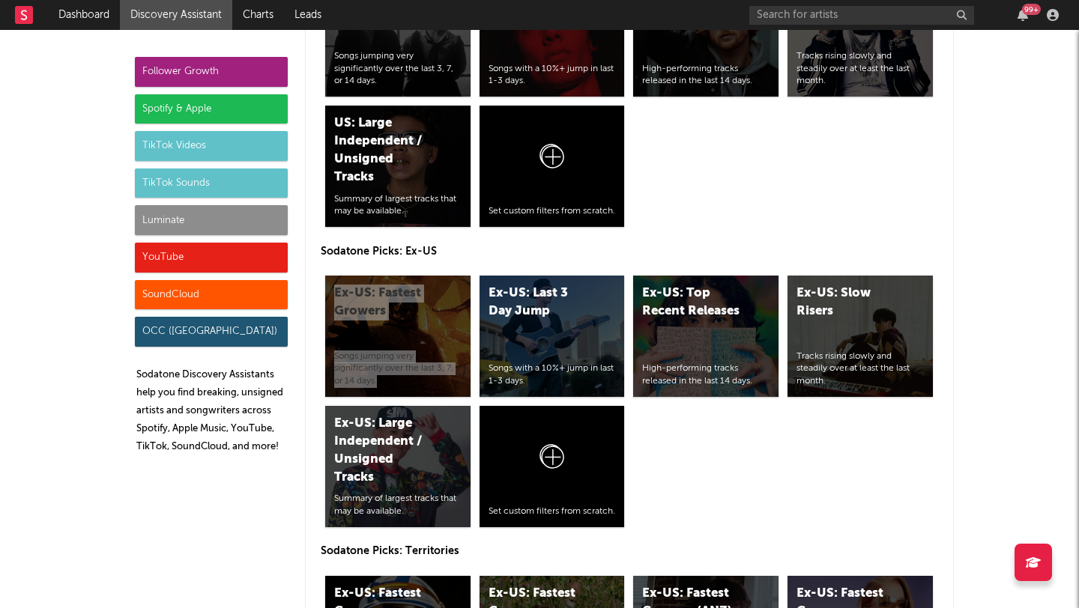 This screenshot has height=608, width=1079. I want to click on div: Ex-US: Fastest Growers, so click(385, 303).